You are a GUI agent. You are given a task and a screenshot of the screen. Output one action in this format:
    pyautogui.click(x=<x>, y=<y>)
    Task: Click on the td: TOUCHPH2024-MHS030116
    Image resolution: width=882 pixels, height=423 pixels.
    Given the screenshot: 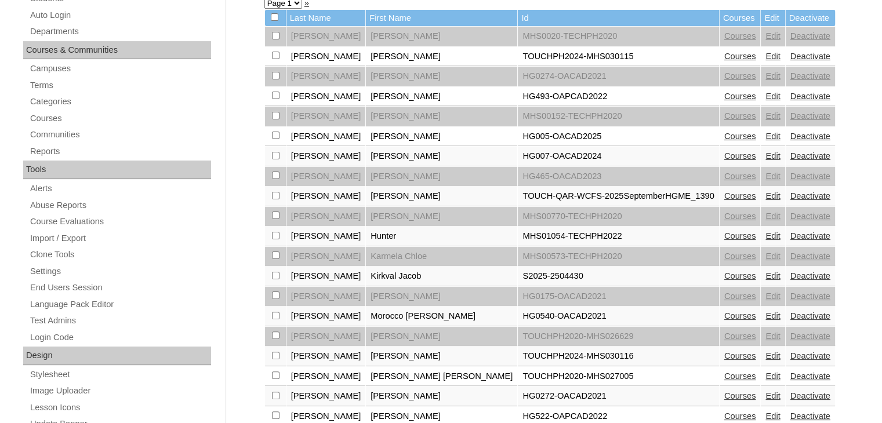 What is the action you would take?
    pyautogui.click(x=618, y=357)
    